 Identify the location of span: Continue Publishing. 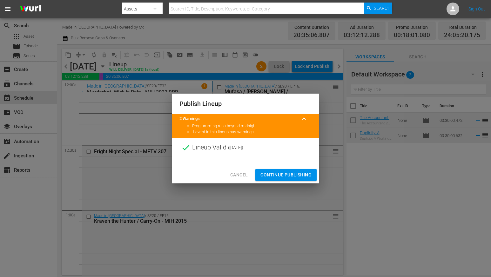
(286, 175).